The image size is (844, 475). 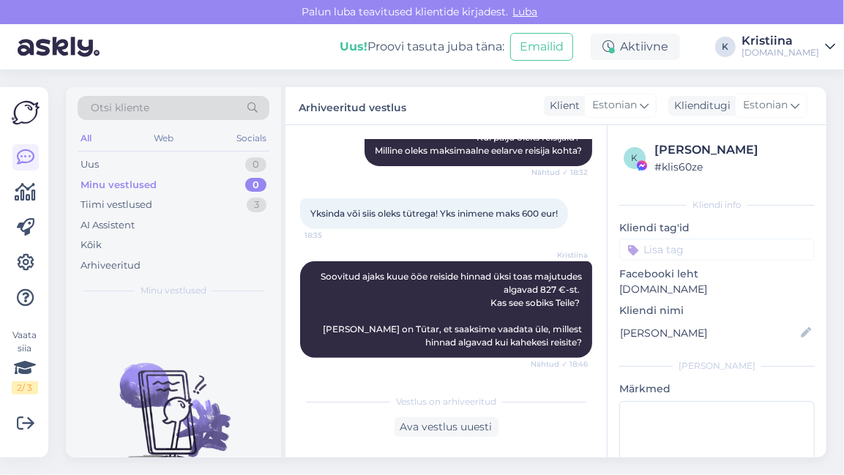 I want to click on button: Emailid, so click(x=542, y=47).